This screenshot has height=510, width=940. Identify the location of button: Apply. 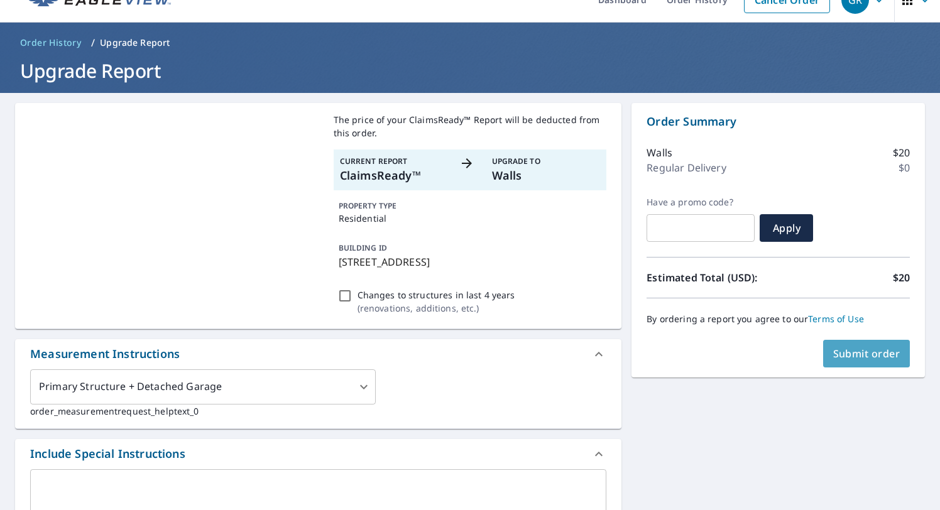
(786, 228).